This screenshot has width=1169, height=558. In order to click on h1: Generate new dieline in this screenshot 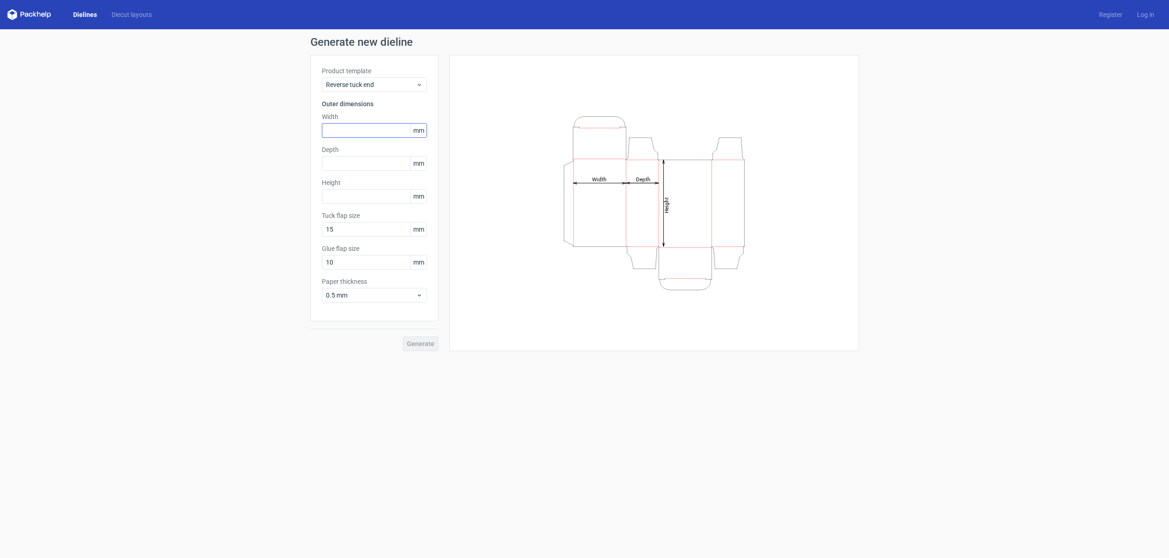, I will do `click(585, 42)`.